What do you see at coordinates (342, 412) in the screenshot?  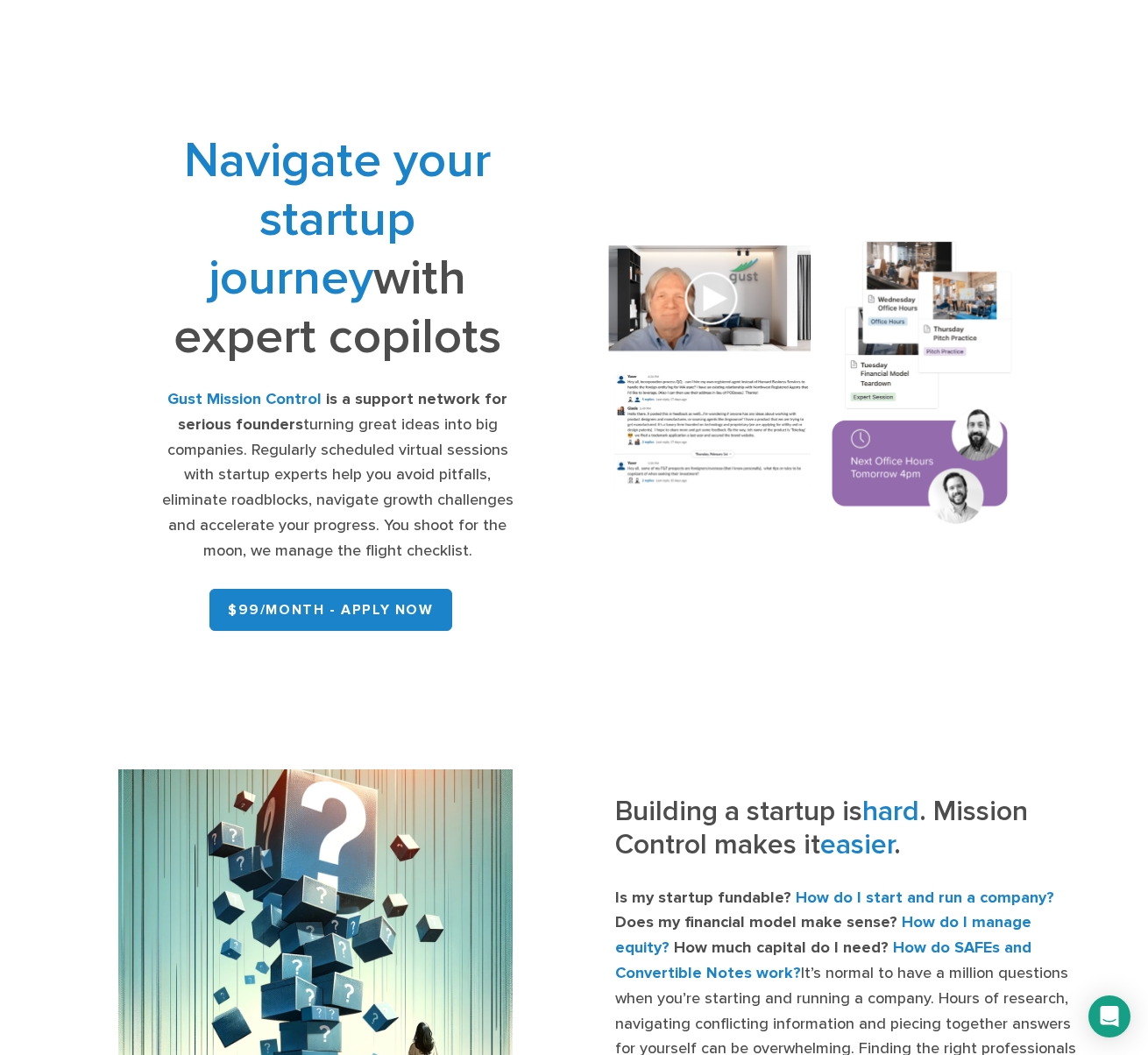 I see `strong: is a support network for serious founders` at bounding box center [342, 412].